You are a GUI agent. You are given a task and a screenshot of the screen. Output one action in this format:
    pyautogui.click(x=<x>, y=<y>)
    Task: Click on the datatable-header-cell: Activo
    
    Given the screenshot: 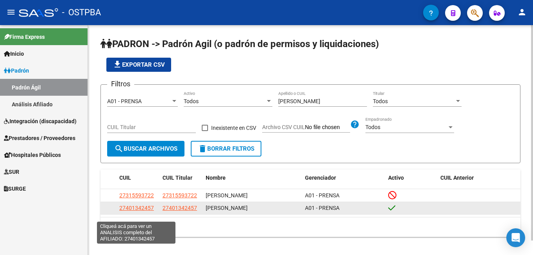 What is the action you would take?
    pyautogui.click(x=411, y=178)
    